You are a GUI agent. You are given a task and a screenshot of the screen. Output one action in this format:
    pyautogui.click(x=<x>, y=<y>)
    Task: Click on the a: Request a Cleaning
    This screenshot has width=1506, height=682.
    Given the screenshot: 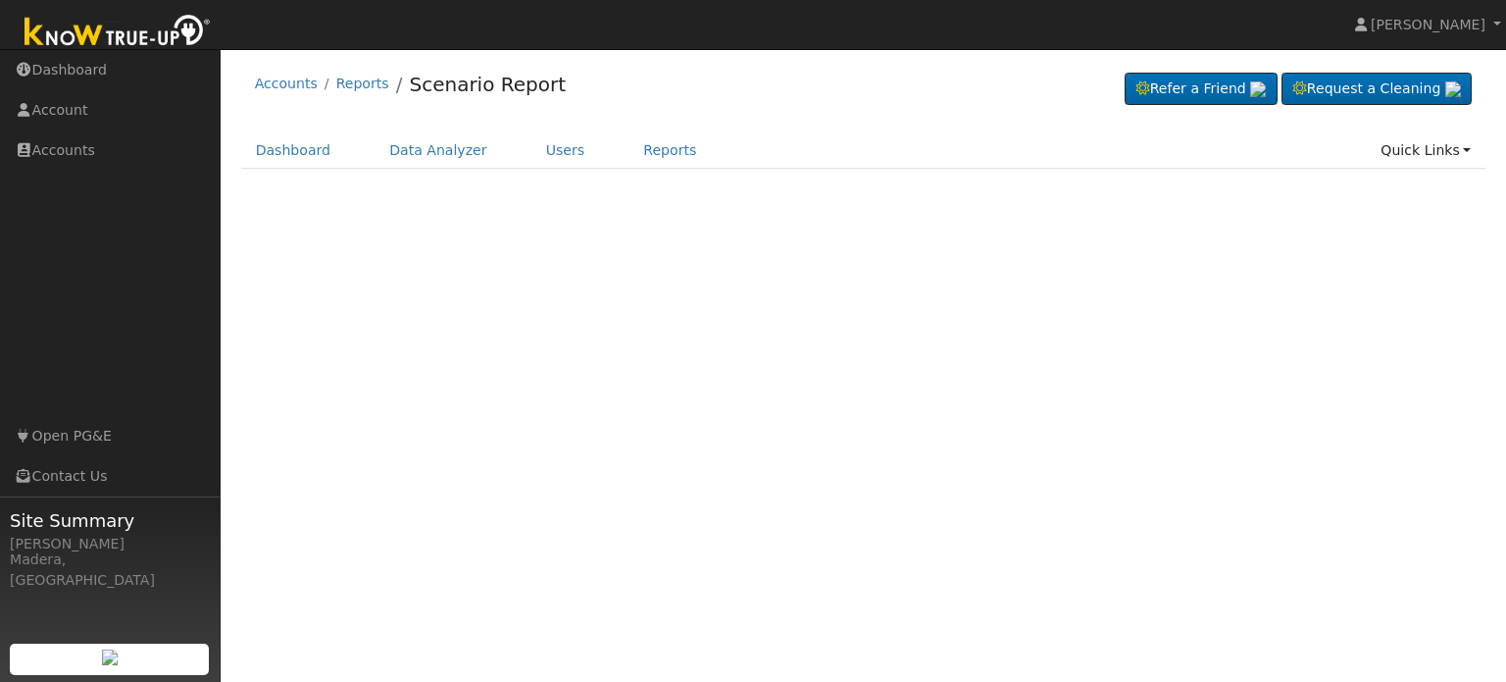 What is the action you would take?
    pyautogui.click(x=1377, y=89)
    